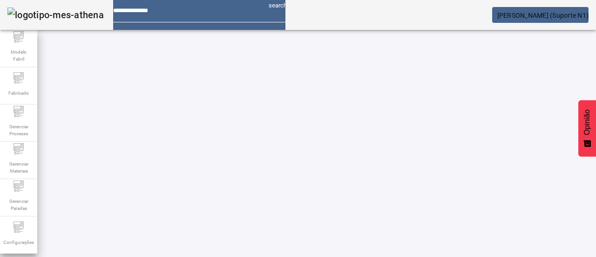  I want to click on font: Opinião, so click(587, 122).